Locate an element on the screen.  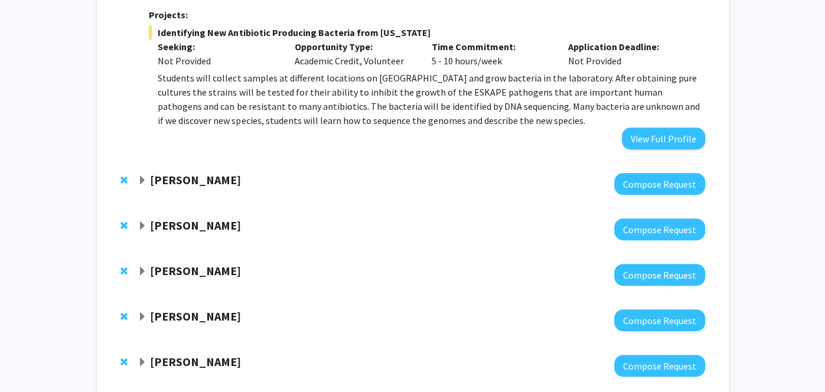
p: Time Commitment: is located at coordinates (491, 47).